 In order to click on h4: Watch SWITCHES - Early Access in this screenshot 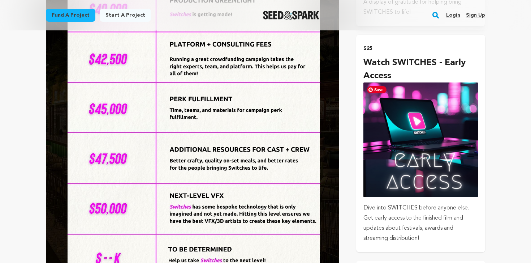, I will do `click(421, 69)`.